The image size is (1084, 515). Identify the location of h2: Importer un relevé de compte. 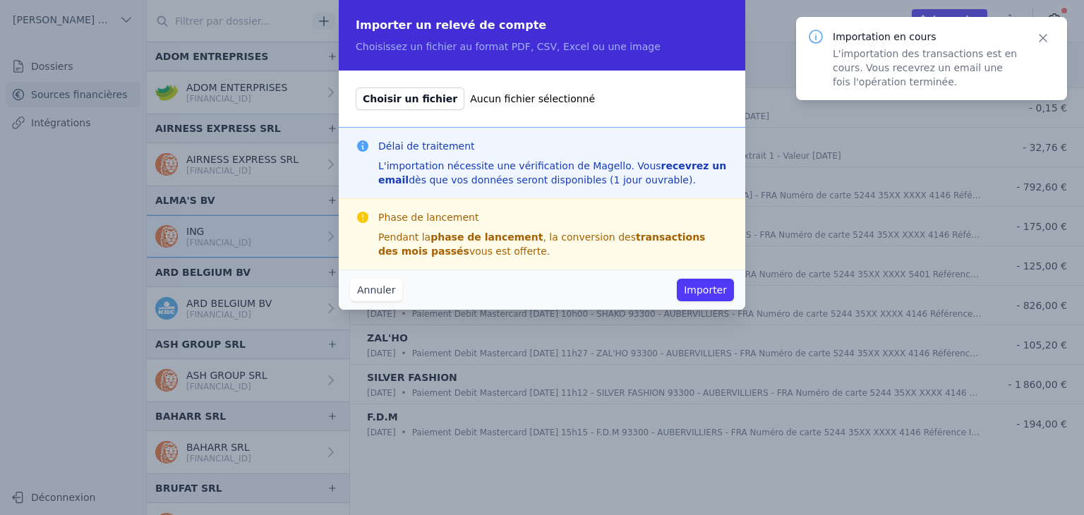
(542, 25).